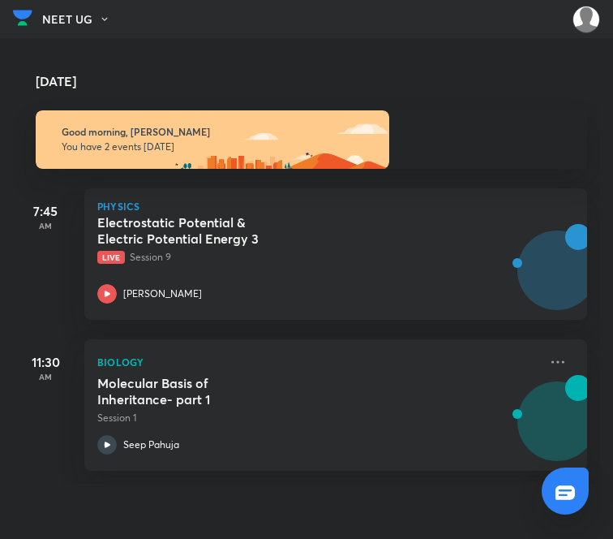 Image resolution: width=613 pixels, height=539 pixels. What do you see at coordinates (543, 431) in the screenshot?
I see `img: unacademy` at bounding box center [543, 431].